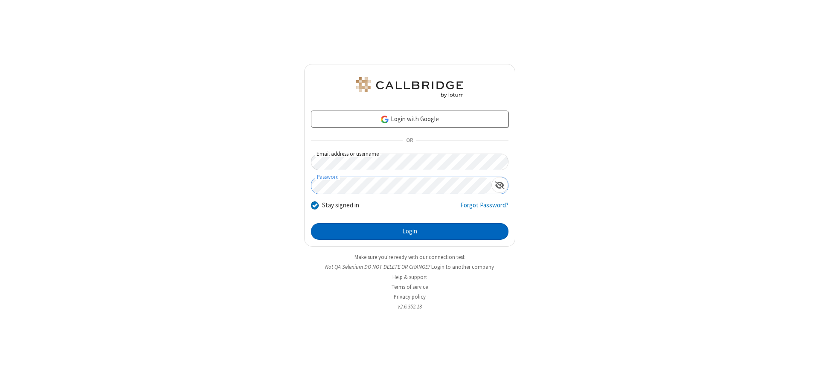 Image resolution: width=819 pixels, height=381 pixels. I want to click on div: Show password, so click(500, 185).